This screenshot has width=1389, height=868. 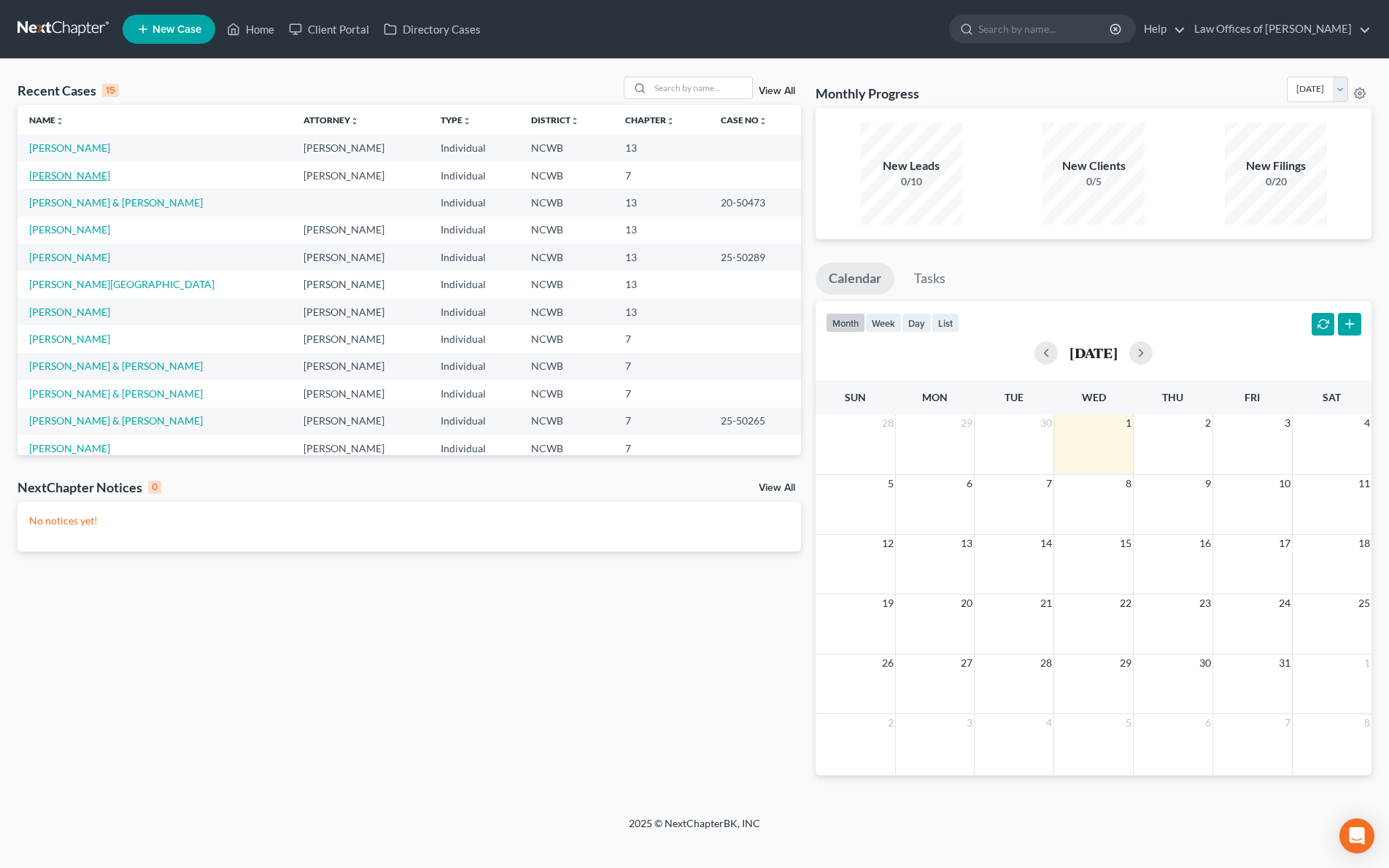 I want to click on span: 20, so click(x=966, y=603).